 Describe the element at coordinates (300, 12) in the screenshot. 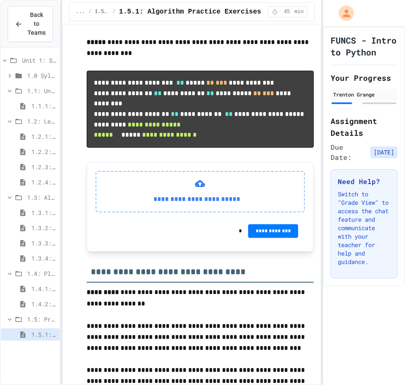

I see `span: min` at that location.